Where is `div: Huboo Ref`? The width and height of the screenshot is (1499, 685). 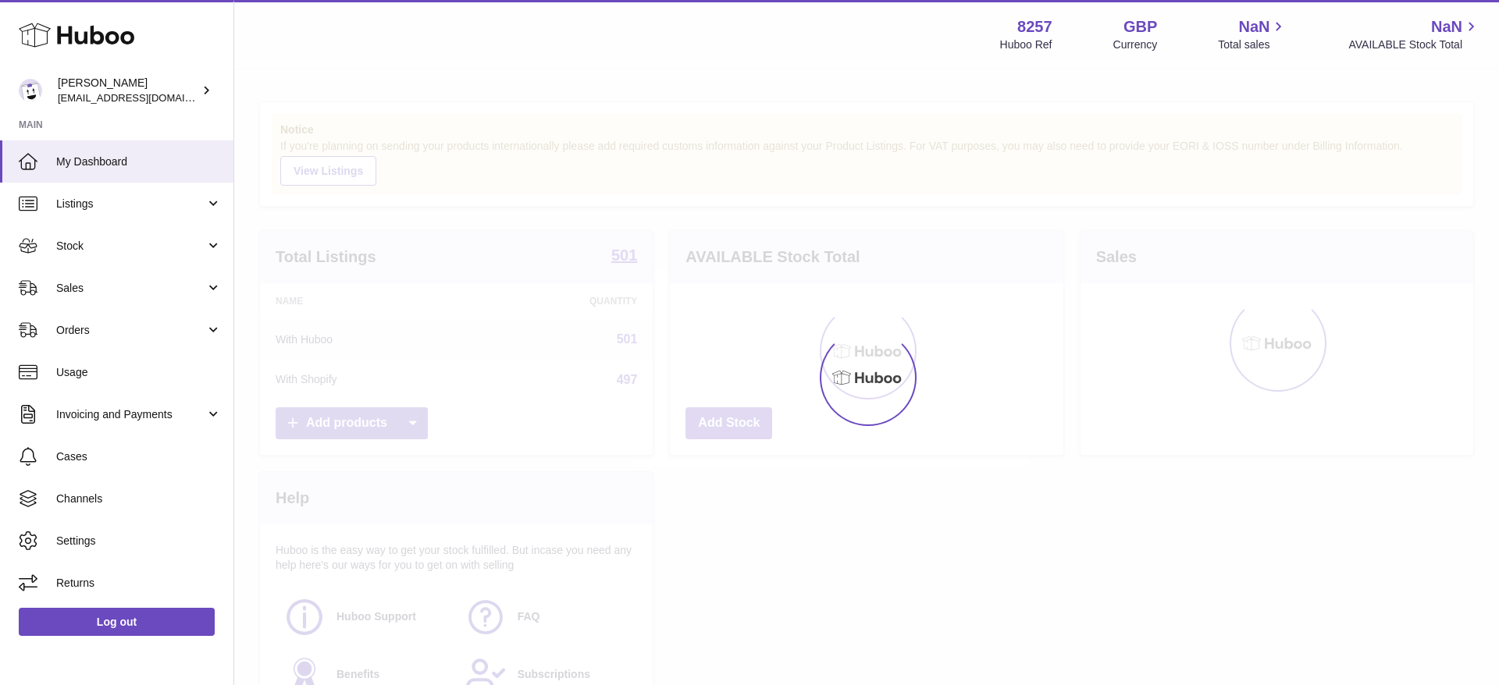
div: Huboo Ref is located at coordinates (1026, 45).